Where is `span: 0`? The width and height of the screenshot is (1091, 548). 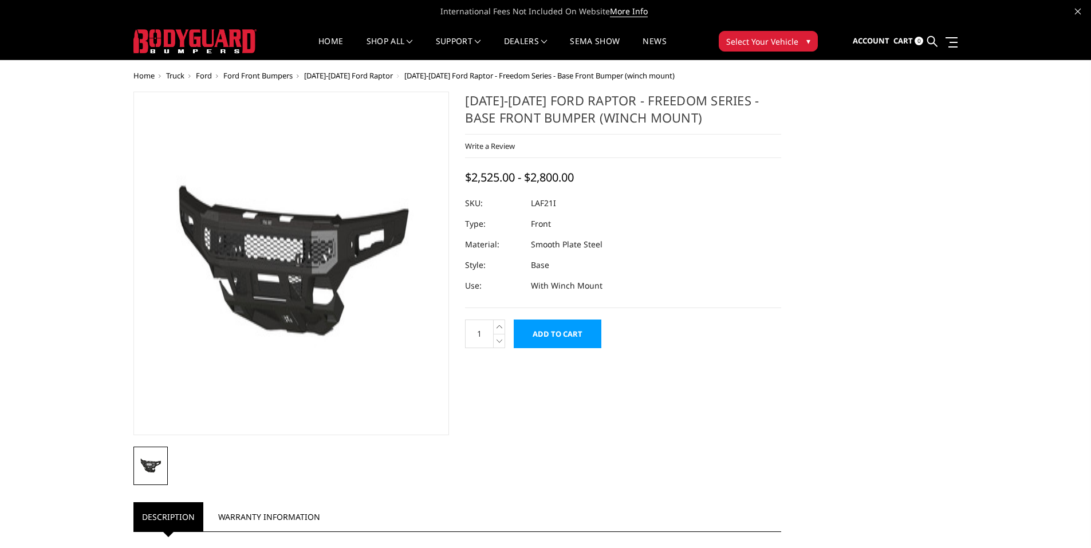
span: 0 is located at coordinates (918, 41).